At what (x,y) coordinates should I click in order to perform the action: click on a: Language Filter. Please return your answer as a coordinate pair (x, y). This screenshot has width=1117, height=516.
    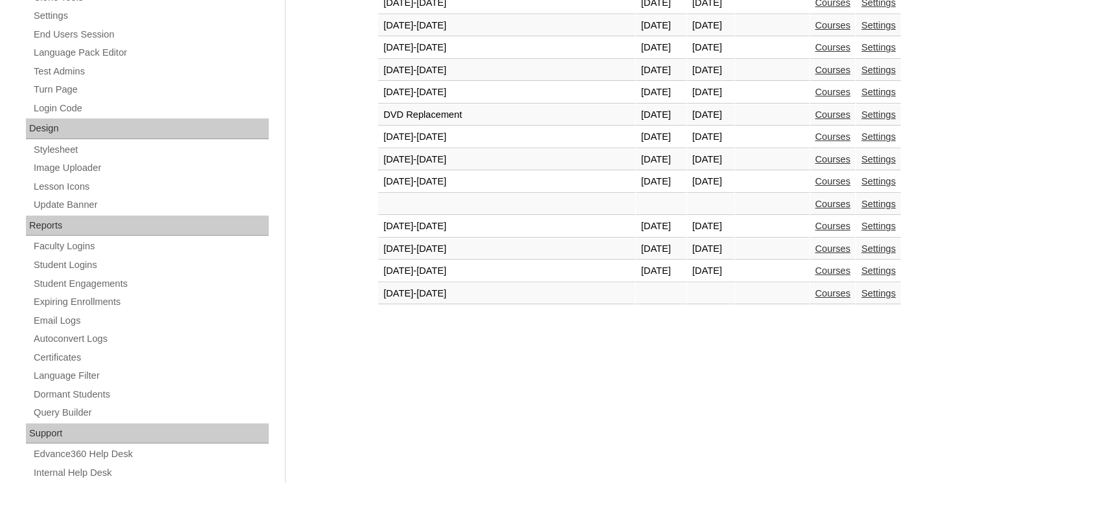
    Looking at the image, I should click on (150, 376).